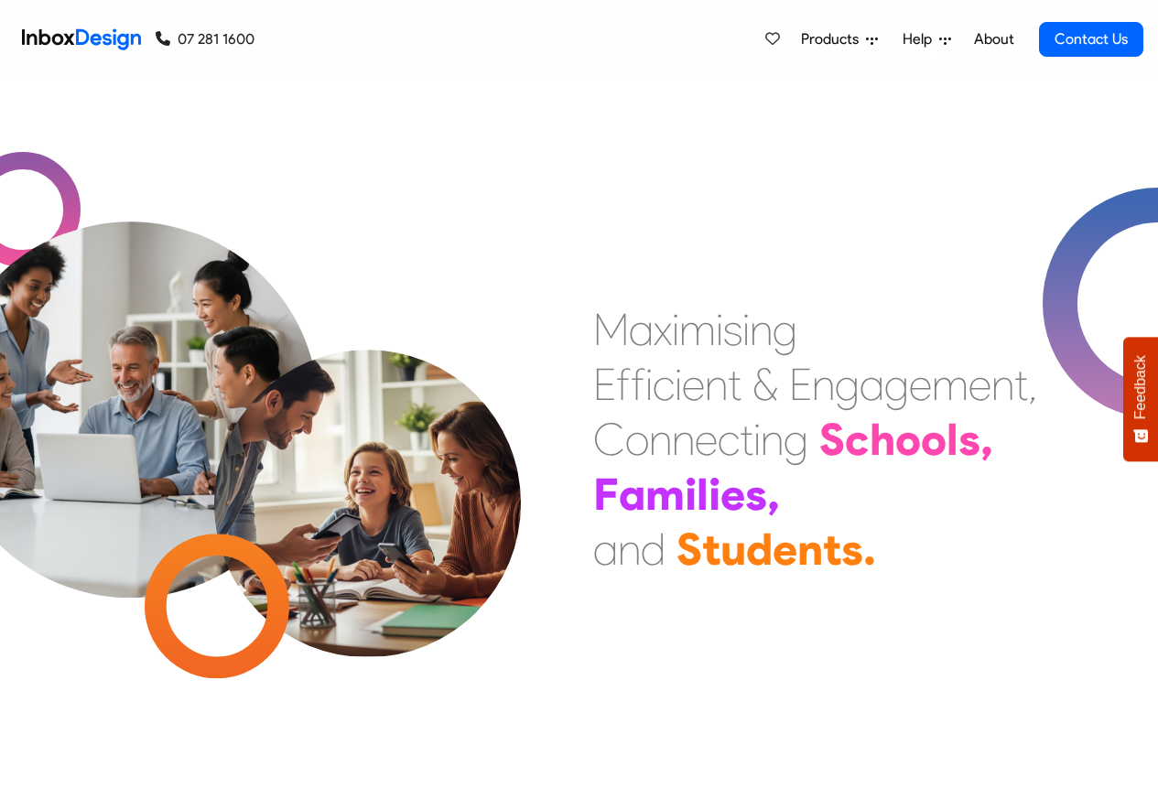 This screenshot has width=1158, height=799. Describe the element at coordinates (367, 465) in the screenshot. I see `img: parents_with_child.png` at that location.